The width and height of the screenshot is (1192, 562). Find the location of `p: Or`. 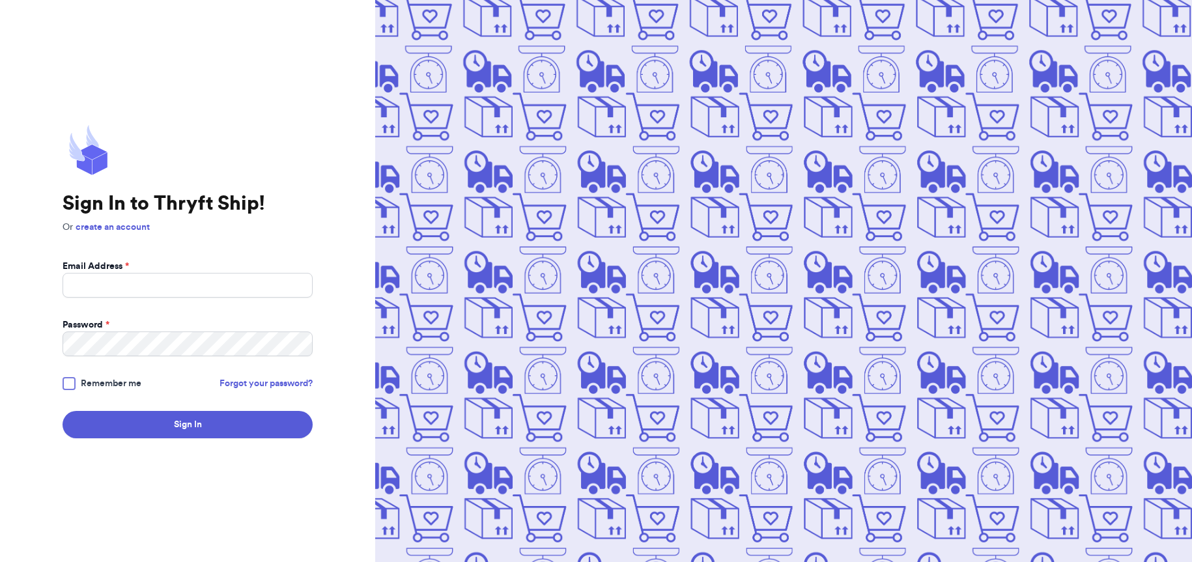

p: Or is located at coordinates (188, 227).